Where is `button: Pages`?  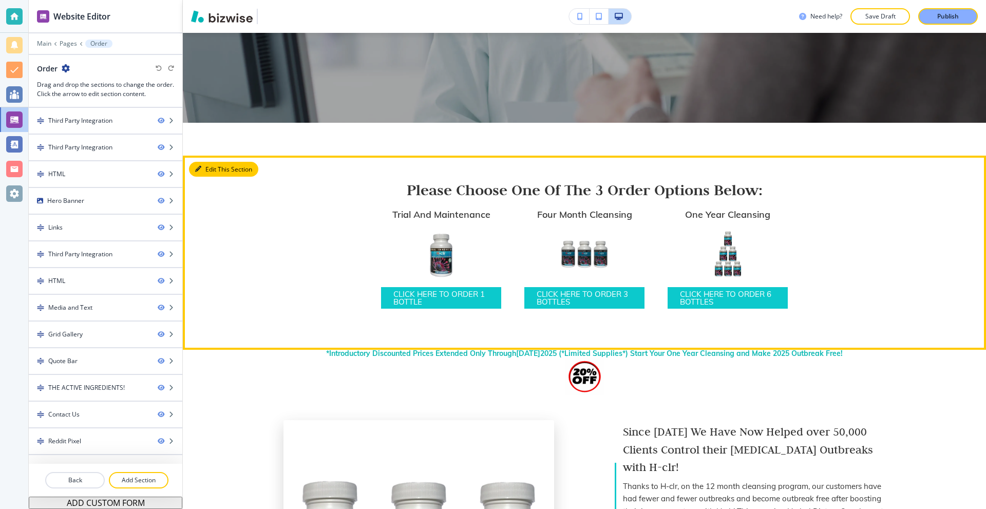
button: Pages is located at coordinates (68, 44).